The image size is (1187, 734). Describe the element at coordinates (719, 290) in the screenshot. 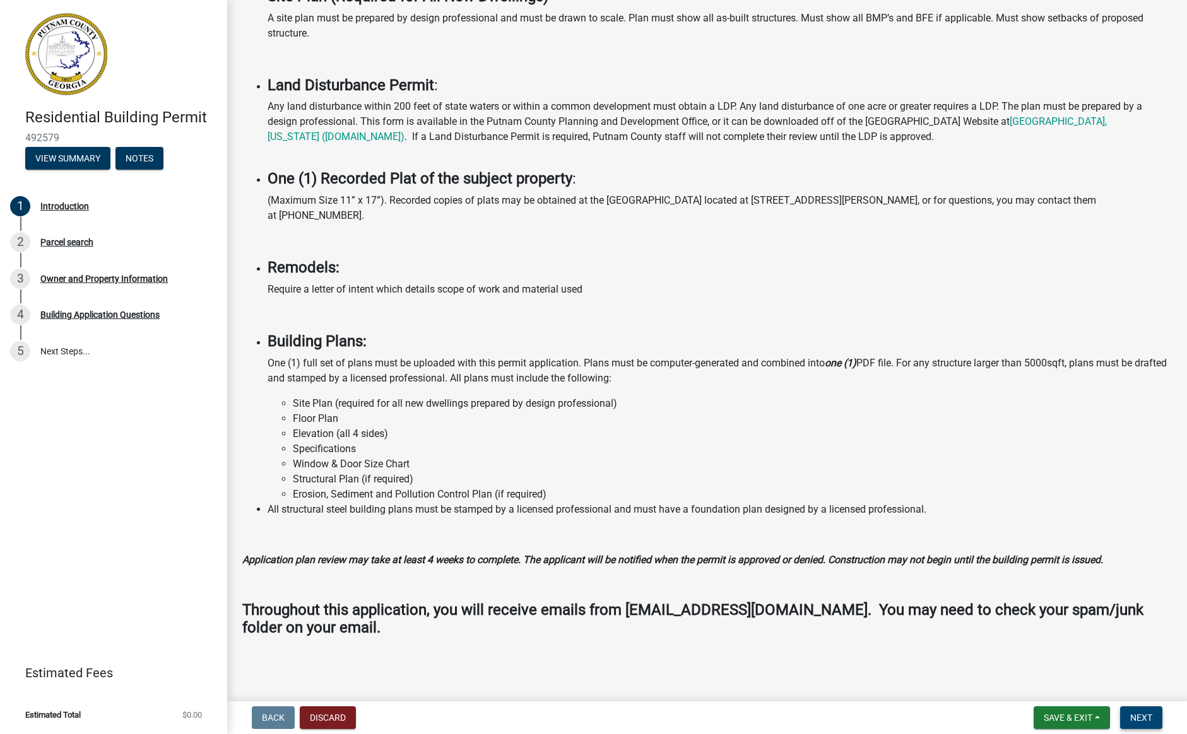

I see `p: Require a letter of intent which details scope of work and material used` at that location.